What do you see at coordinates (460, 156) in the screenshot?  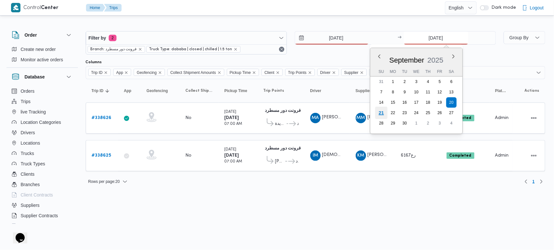 I see `b: Completed` at bounding box center [460, 156].